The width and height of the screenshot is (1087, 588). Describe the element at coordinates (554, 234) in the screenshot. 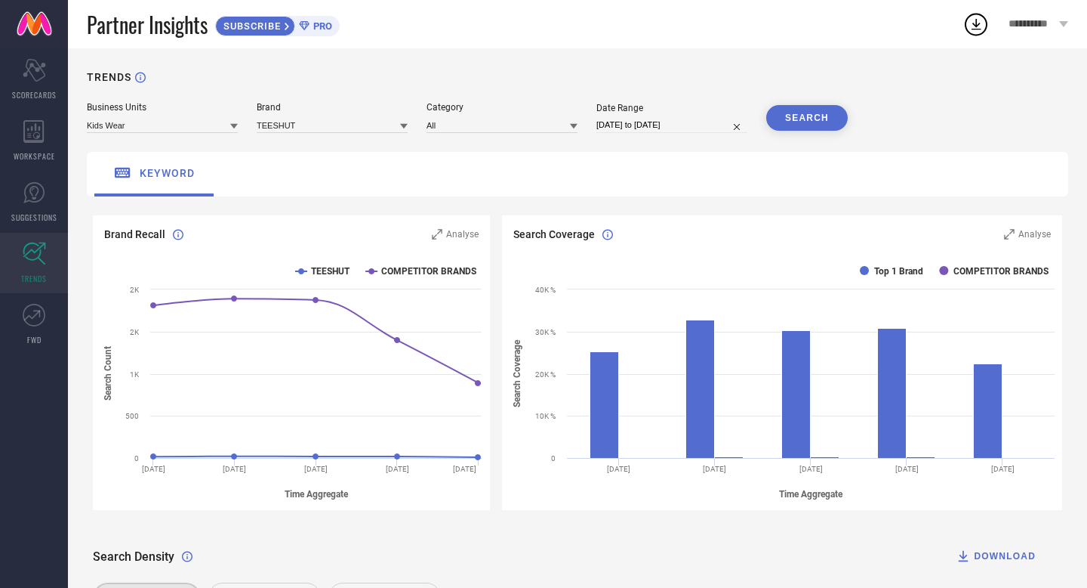

I see `span: Search Coverage` at that location.